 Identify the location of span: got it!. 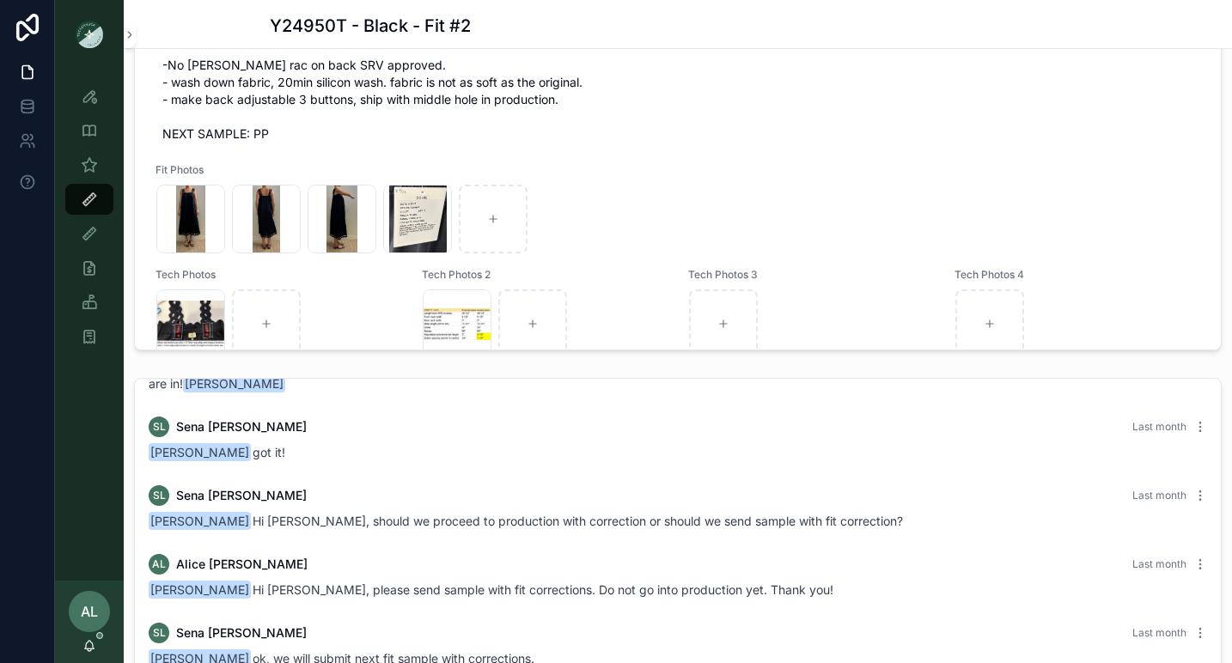
(217, 452).